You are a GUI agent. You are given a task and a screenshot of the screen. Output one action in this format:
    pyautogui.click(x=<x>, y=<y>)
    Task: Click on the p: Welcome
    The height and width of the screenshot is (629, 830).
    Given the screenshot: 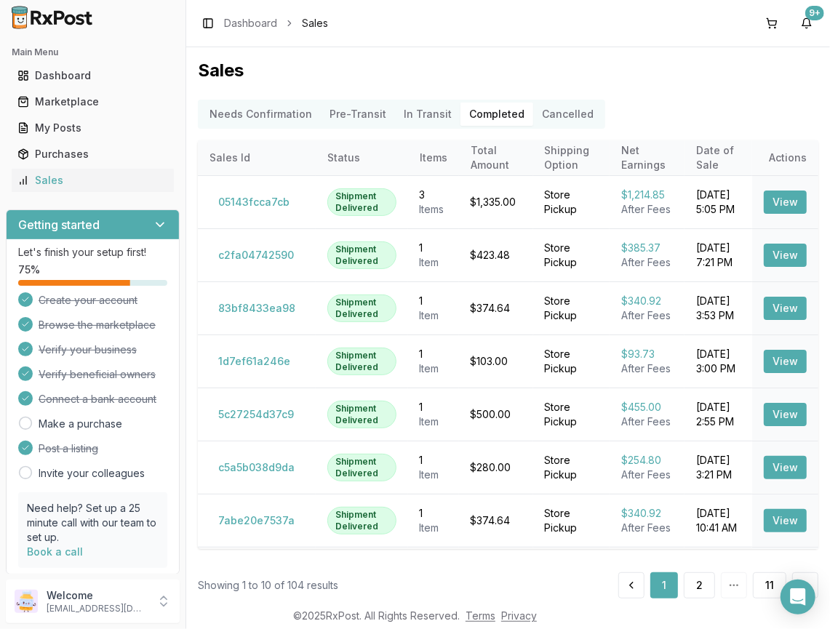 What is the action you would take?
    pyautogui.click(x=97, y=596)
    